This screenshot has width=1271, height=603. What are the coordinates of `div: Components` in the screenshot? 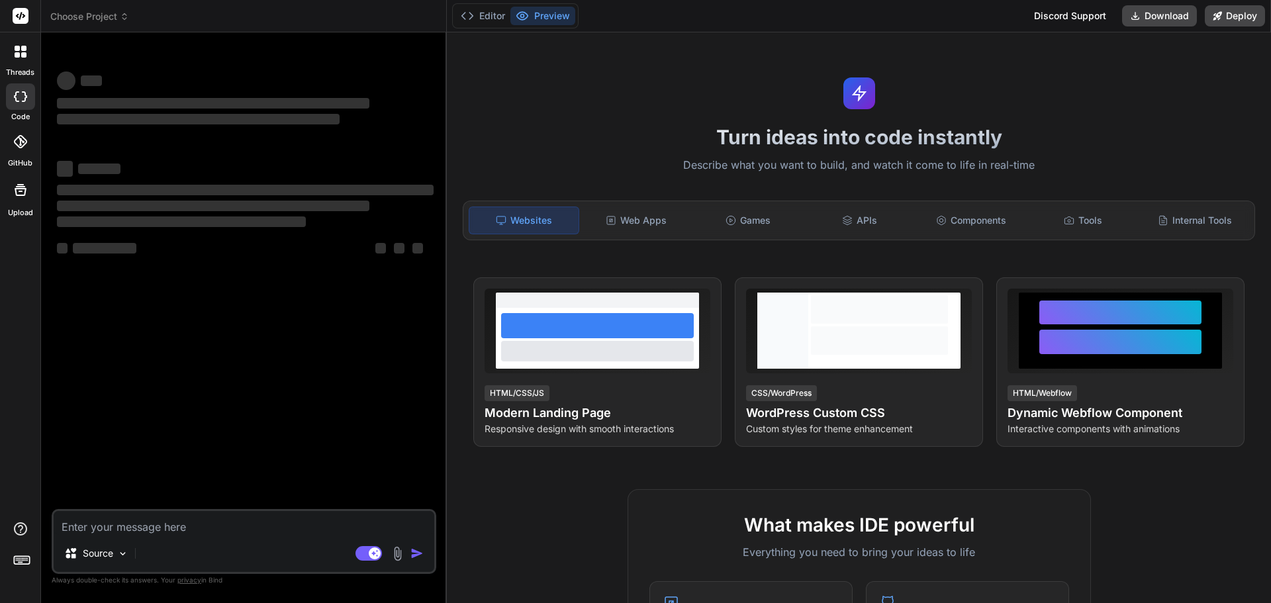 It's located at (971, 220).